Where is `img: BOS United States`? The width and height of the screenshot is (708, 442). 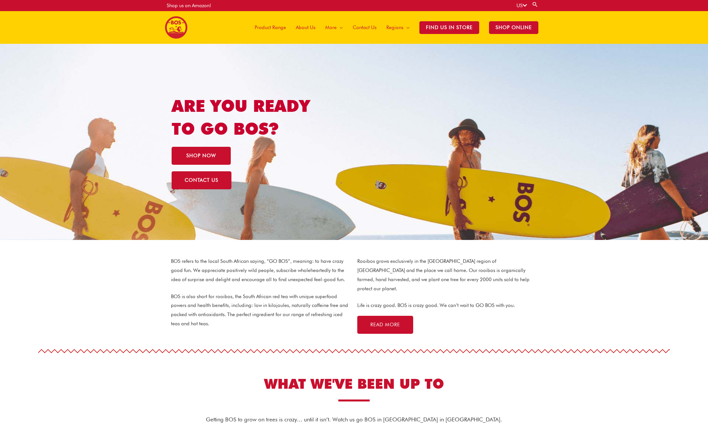
img: BOS United States is located at coordinates (176, 27).